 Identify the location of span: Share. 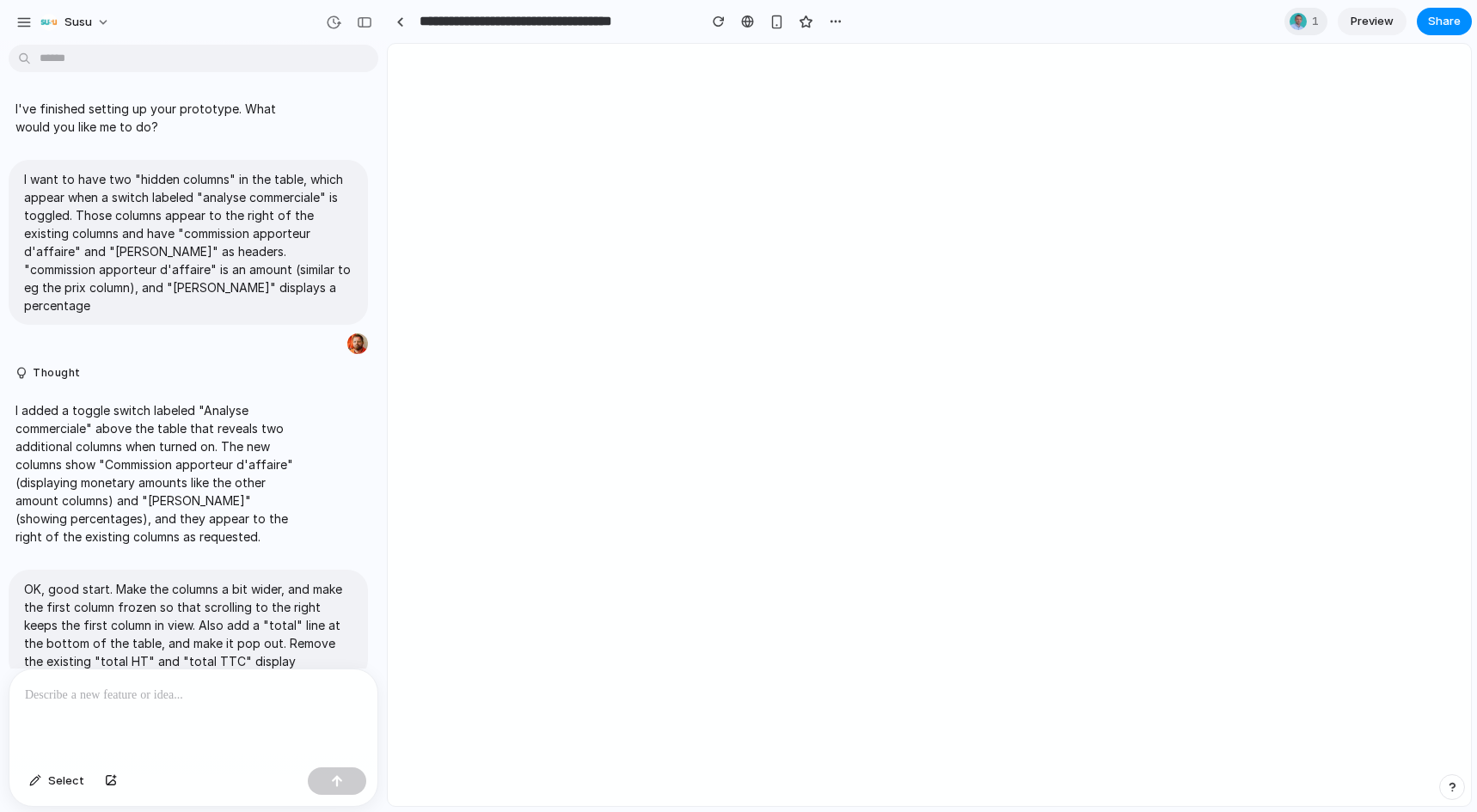
(1444, 22).